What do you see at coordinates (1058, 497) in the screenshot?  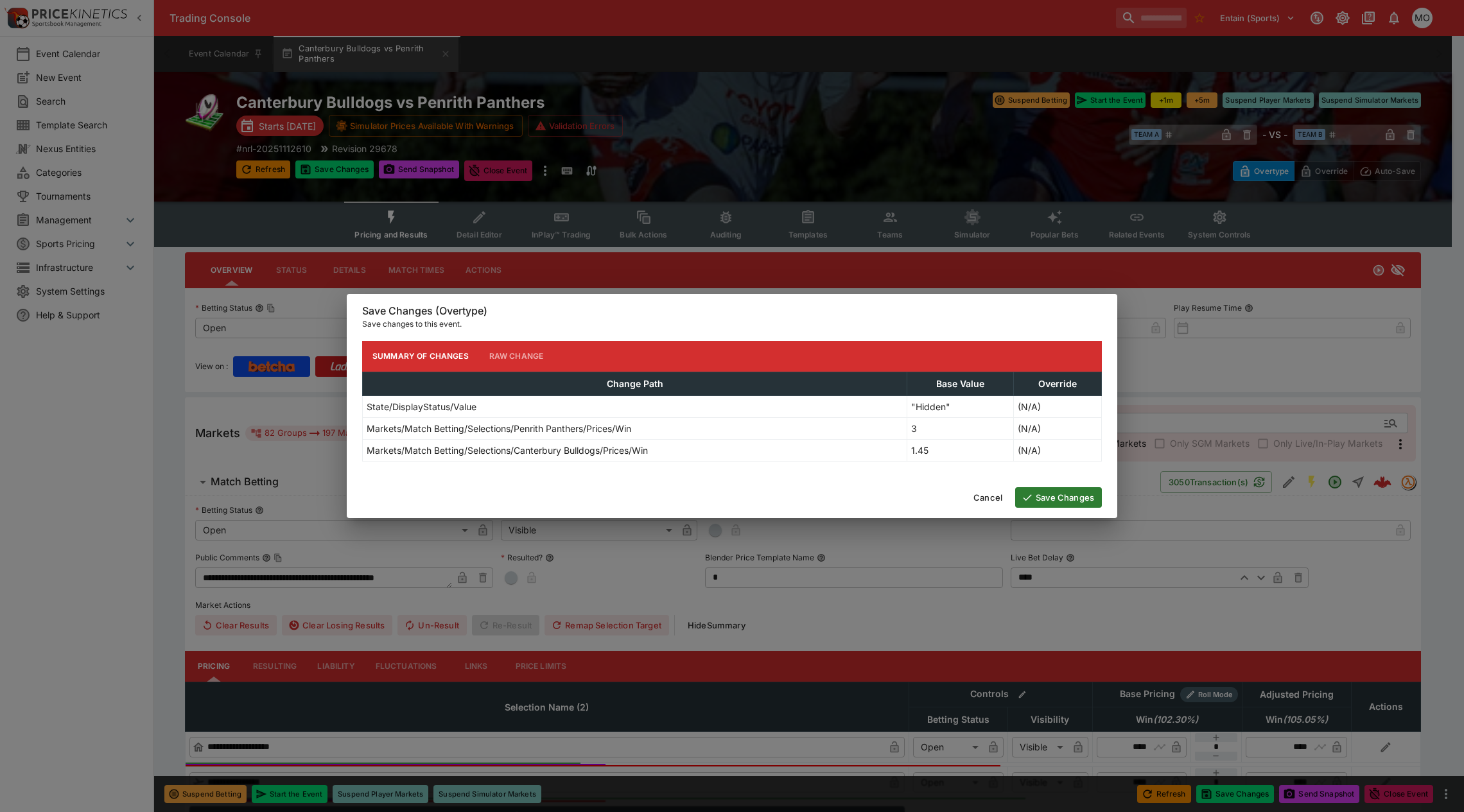 I see `button: Save Changes` at bounding box center [1058, 497].